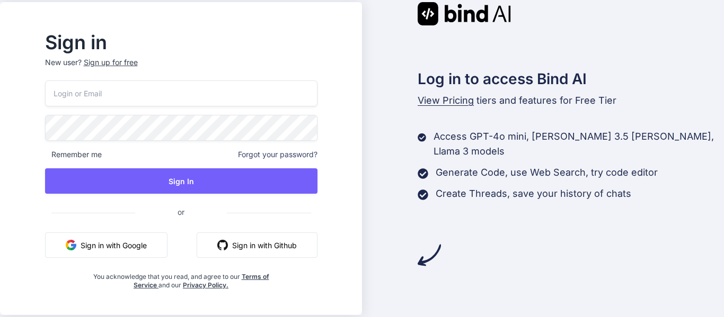  What do you see at coordinates (201, 281) in the screenshot?
I see `a: Terms of Service` at bounding box center [201, 281].